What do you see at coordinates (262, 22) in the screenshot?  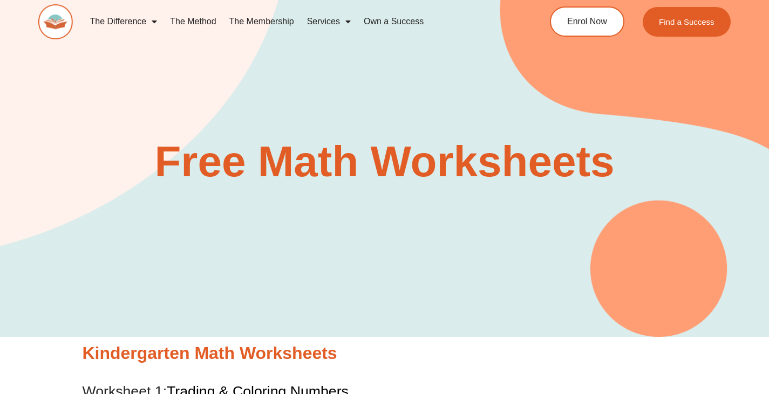 I see `a: The Membership` at bounding box center [262, 22].